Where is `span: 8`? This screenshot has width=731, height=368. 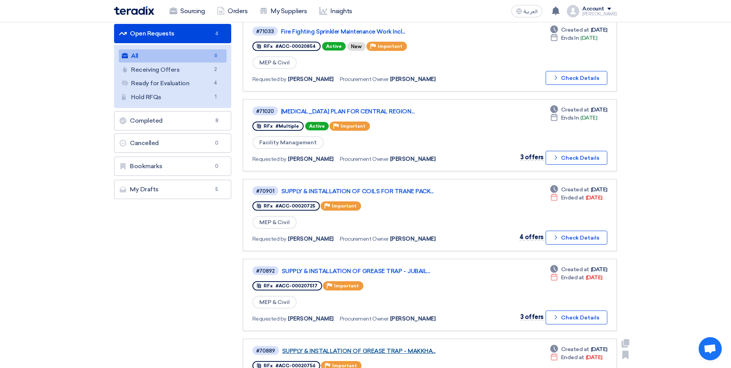 span: 8 is located at coordinates (217, 121).